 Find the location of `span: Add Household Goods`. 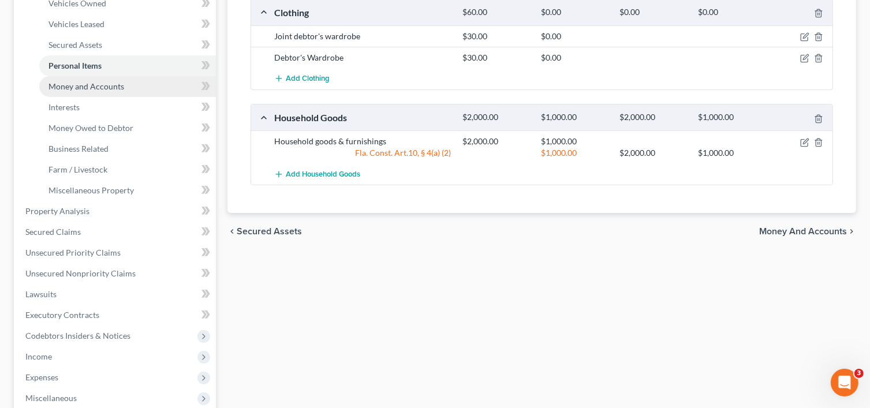

span: Add Household Goods is located at coordinates (323, 174).